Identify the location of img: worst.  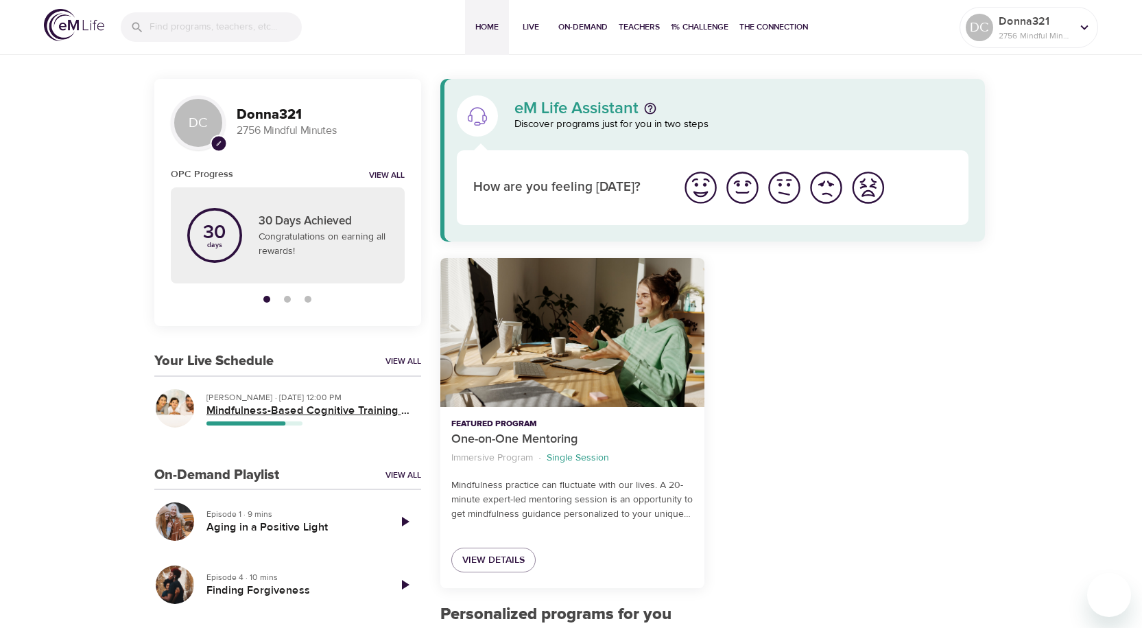
(868, 187).